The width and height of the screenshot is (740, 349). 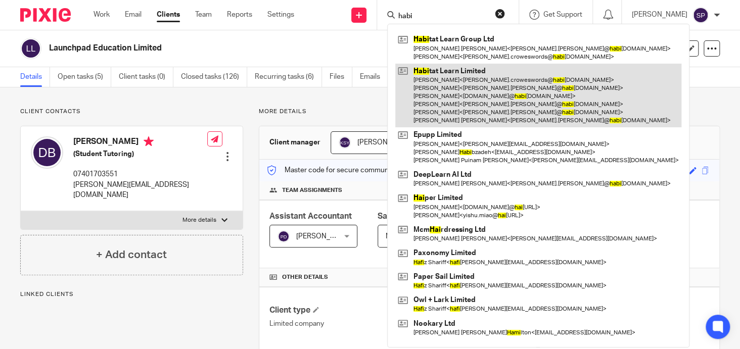 I want to click on p: Limited company, so click(x=379, y=324).